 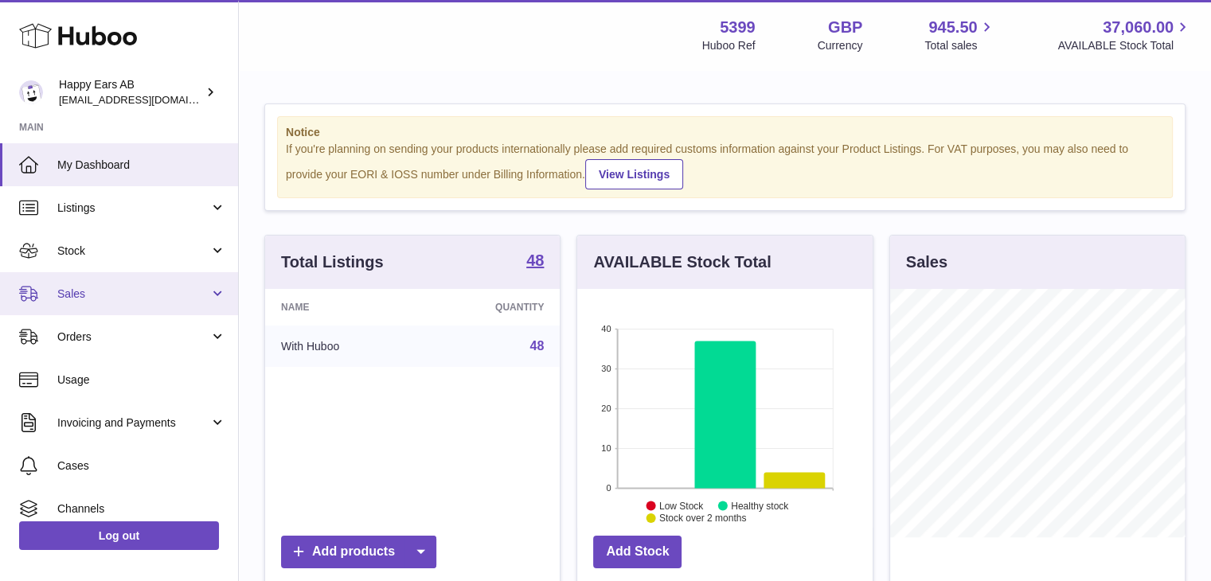 I want to click on span: Invoicing and Payments, so click(x=133, y=423).